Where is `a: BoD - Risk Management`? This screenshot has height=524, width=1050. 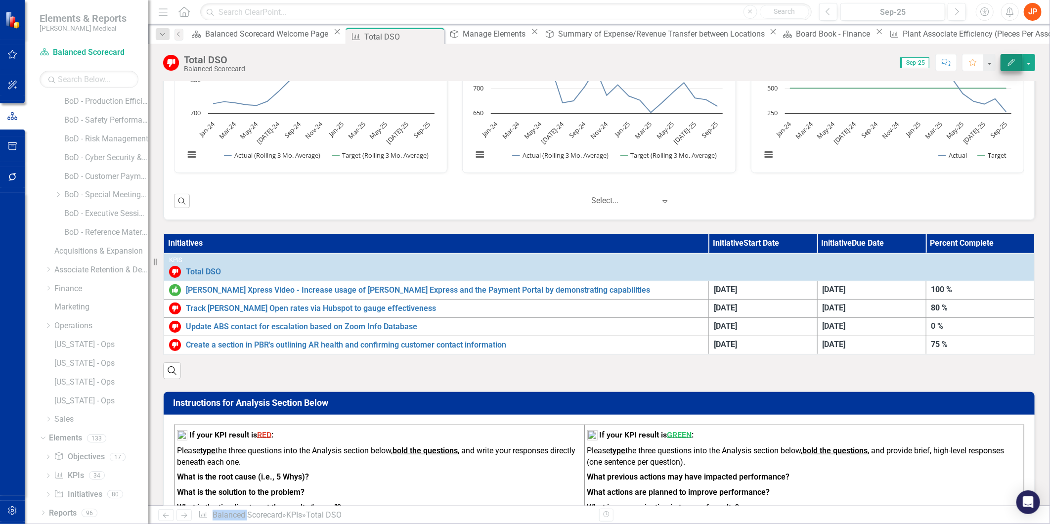 a: BoD - Risk Management is located at coordinates (106, 139).